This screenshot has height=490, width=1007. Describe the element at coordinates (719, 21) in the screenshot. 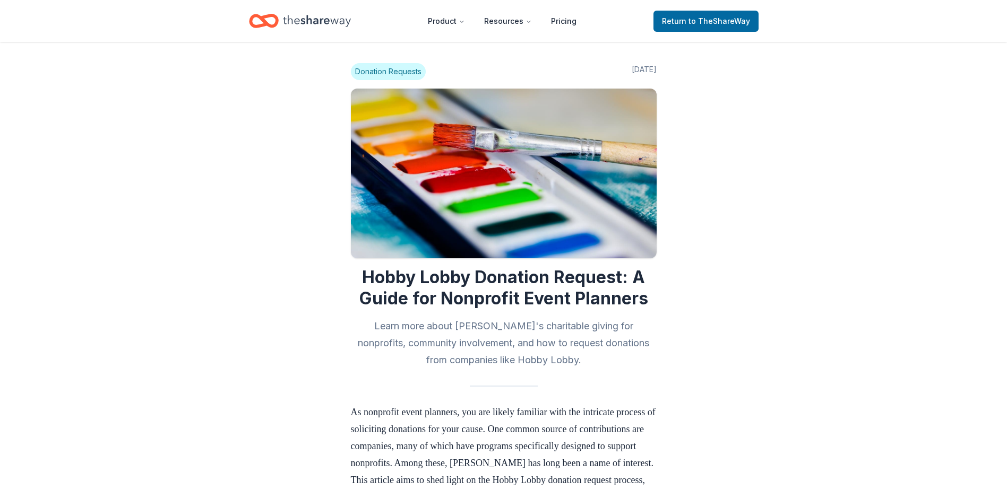

I see `span: to TheShareWay` at that location.